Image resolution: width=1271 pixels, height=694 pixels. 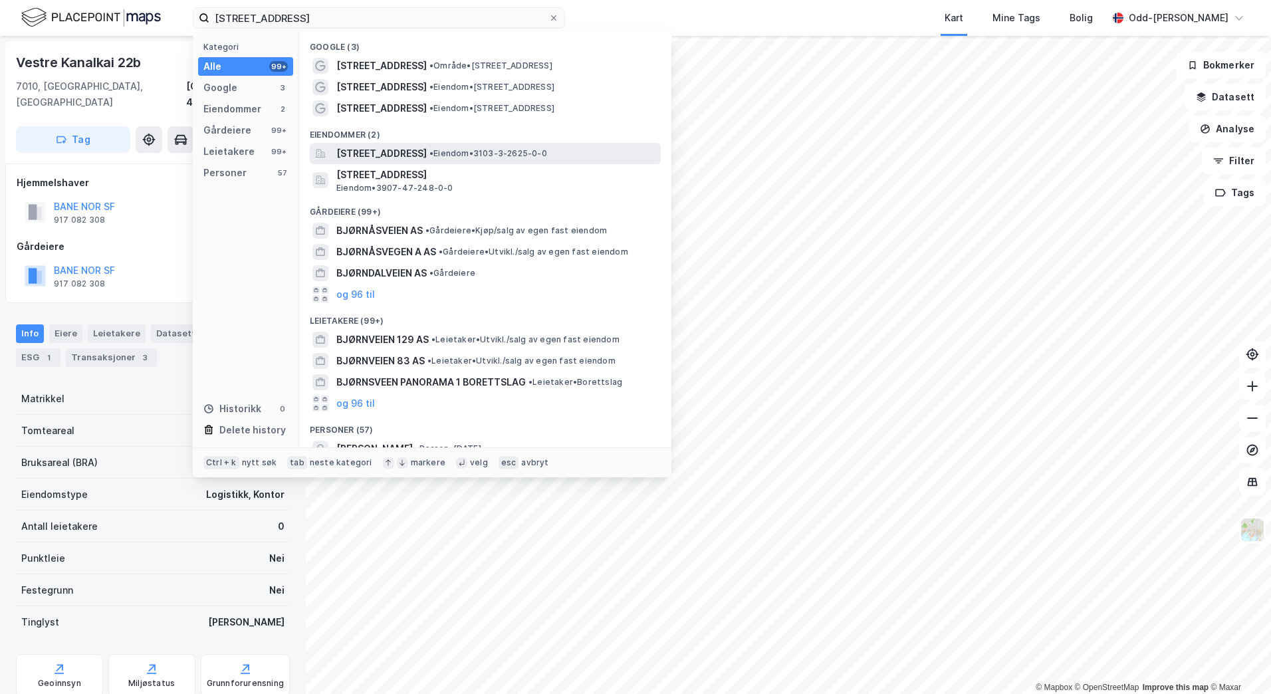 What do you see at coordinates (1226, 97) in the screenshot?
I see `button: Datasett` at bounding box center [1226, 97].